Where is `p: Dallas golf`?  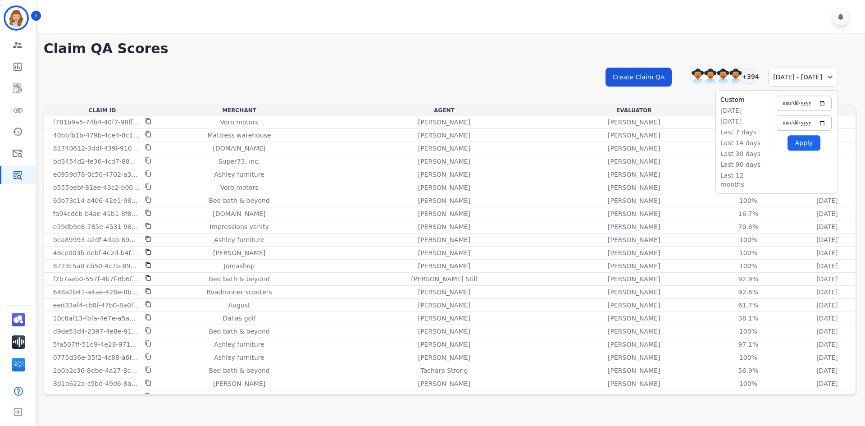
p: Dallas golf is located at coordinates (239, 318).